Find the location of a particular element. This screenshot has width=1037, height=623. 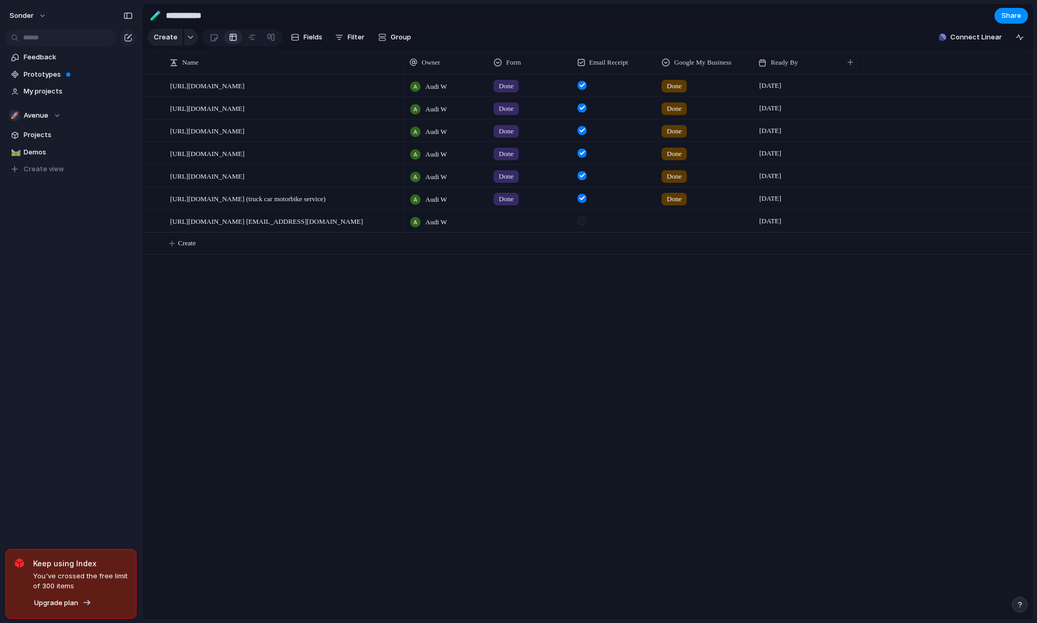

span: Upgrade plan is located at coordinates (56, 603).